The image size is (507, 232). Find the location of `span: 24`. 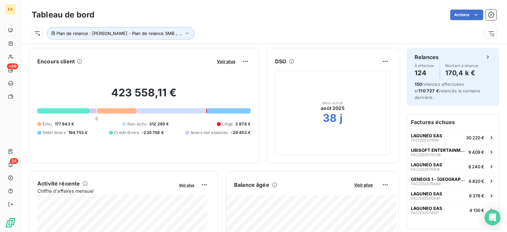

span: 24 is located at coordinates (14, 161).